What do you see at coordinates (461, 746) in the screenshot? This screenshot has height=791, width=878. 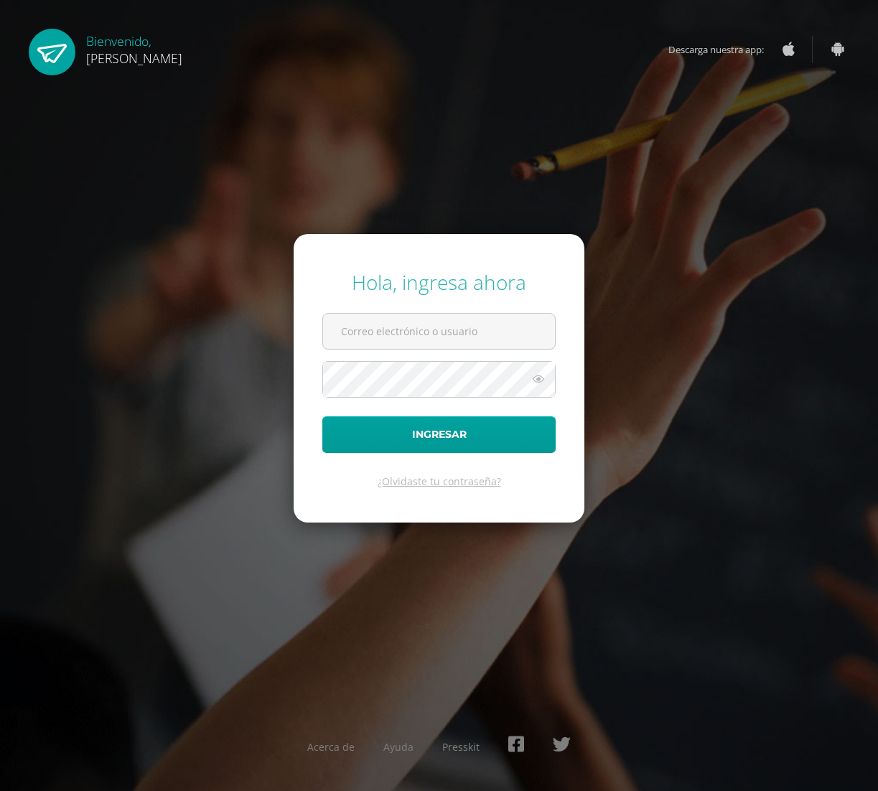 I see `a: Presskit` at bounding box center [461, 746].